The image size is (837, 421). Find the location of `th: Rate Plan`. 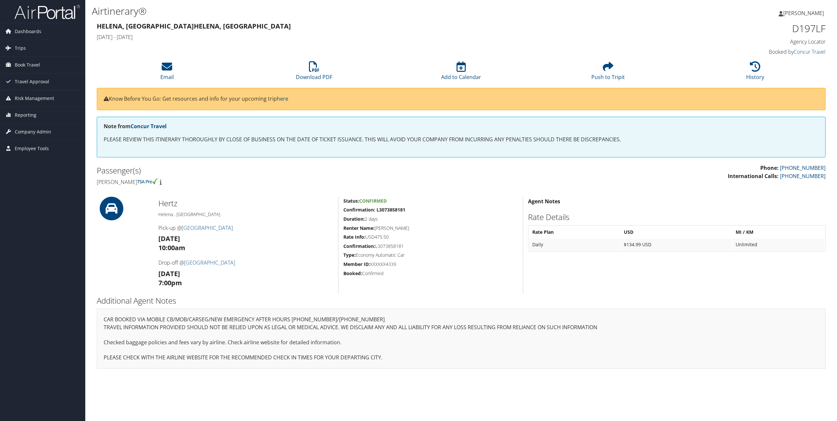

th: Rate Plan is located at coordinates (574, 232).